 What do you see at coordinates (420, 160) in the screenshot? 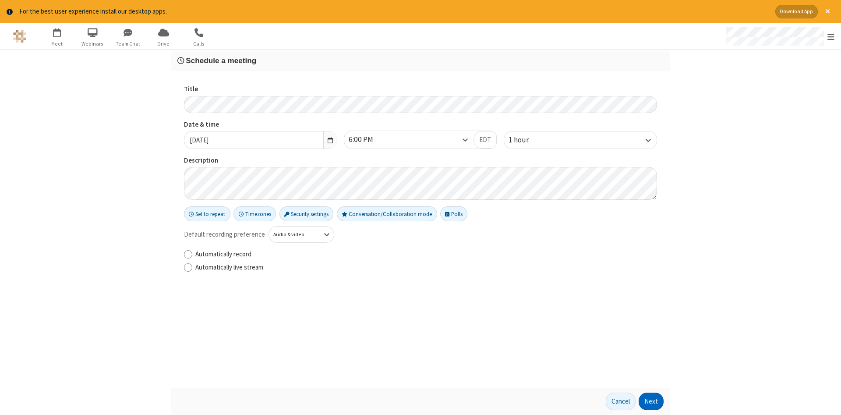
I see `label: Description` at bounding box center [420, 160].